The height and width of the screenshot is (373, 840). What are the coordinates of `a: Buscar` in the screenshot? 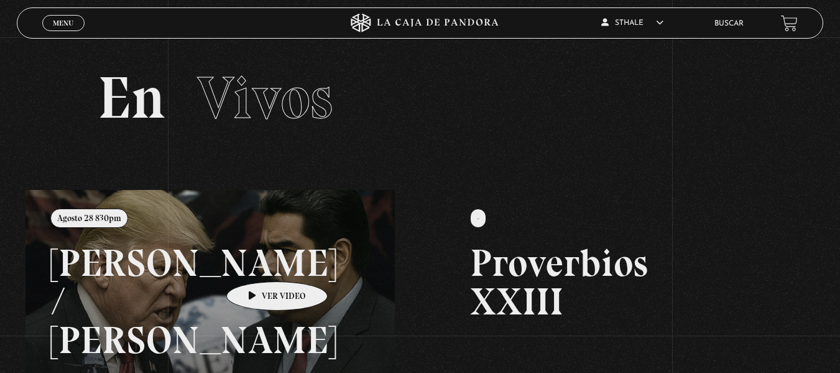 It's located at (729, 24).